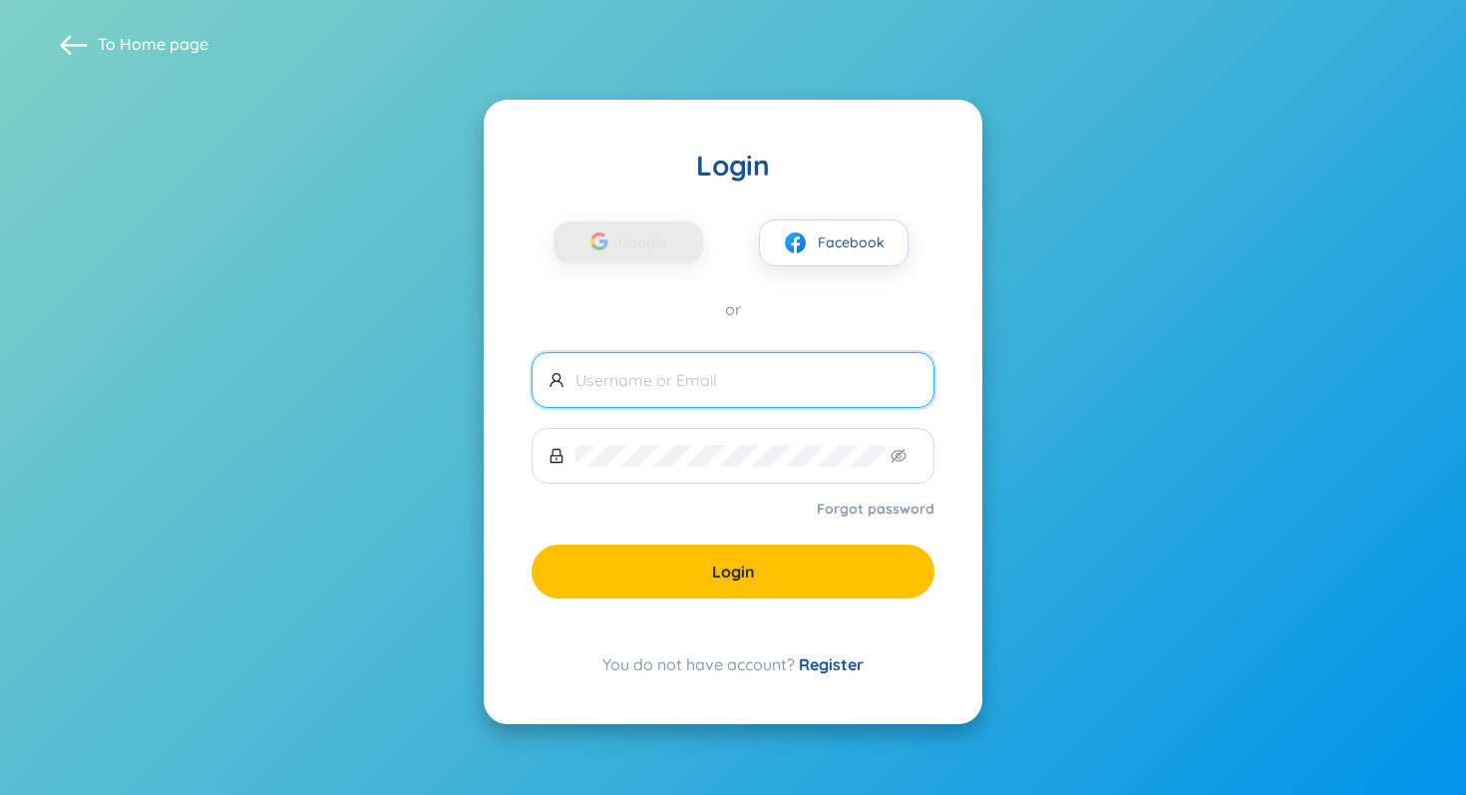 This screenshot has width=1466, height=795. What do you see at coordinates (899, 456) in the screenshot?
I see `span: eye-invisible` at bounding box center [899, 456].